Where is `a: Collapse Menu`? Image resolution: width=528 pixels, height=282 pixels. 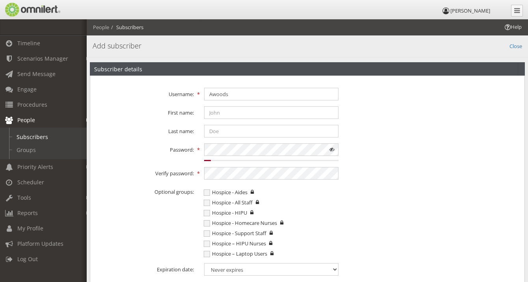
a: Collapse Menu is located at coordinates (517, 11).